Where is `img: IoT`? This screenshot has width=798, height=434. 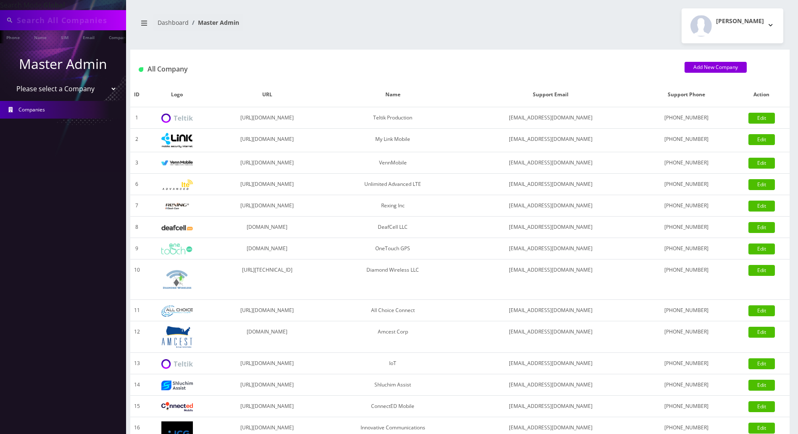
img: IoT is located at coordinates (177, 364).